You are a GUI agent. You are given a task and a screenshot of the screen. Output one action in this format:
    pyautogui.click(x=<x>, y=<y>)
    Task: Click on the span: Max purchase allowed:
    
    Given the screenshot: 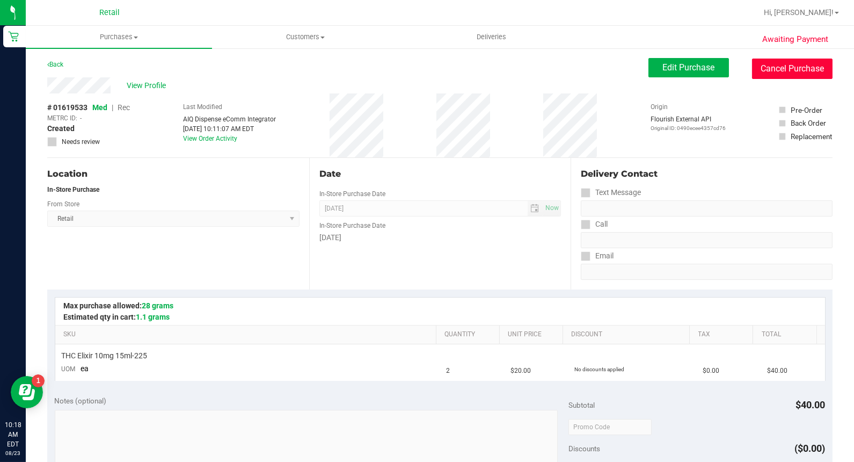 What is the action you would take?
    pyautogui.click(x=118, y=305)
    